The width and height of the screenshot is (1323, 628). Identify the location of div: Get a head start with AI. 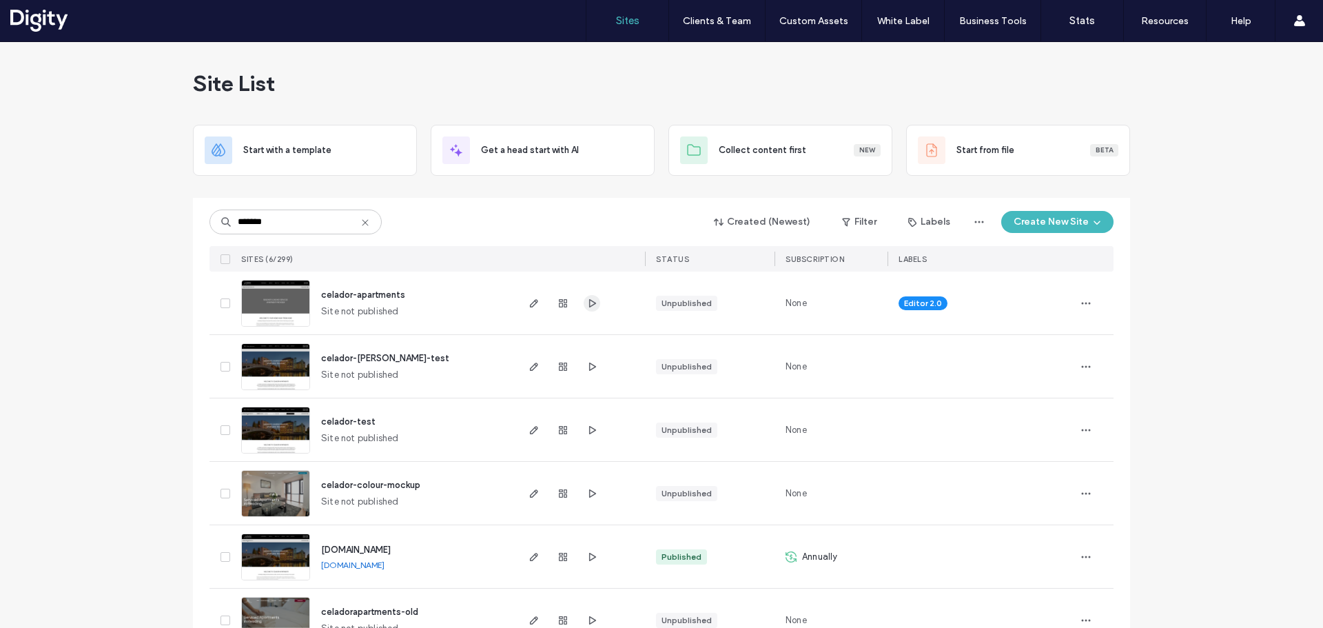
(542, 150).